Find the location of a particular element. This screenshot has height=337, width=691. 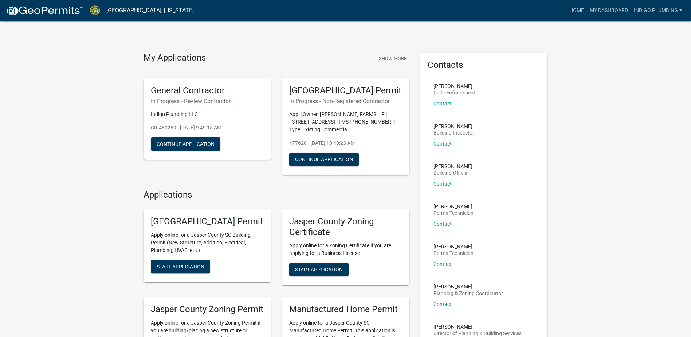

h5: Contacts is located at coordinates (484, 65).